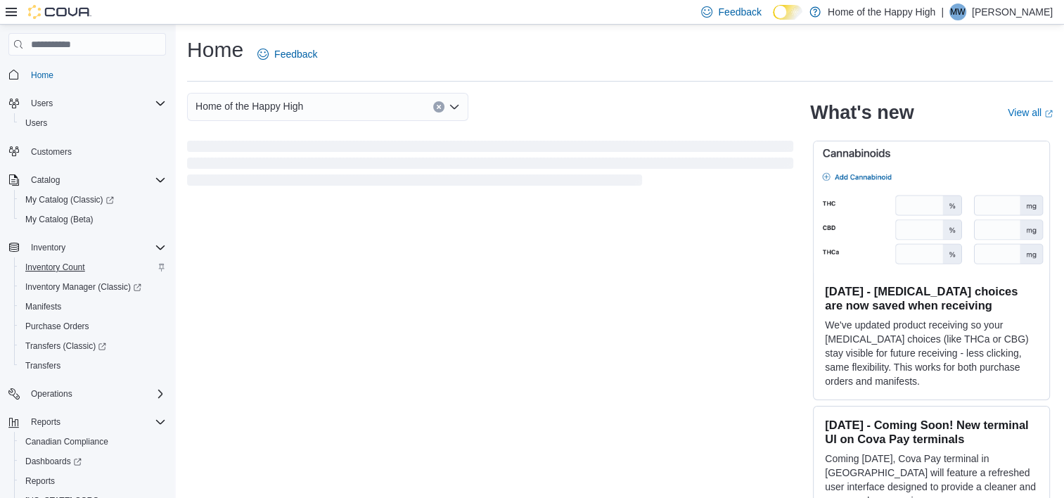  What do you see at coordinates (249, 106) in the screenshot?
I see `span: Home of the Happy High` at bounding box center [249, 106].